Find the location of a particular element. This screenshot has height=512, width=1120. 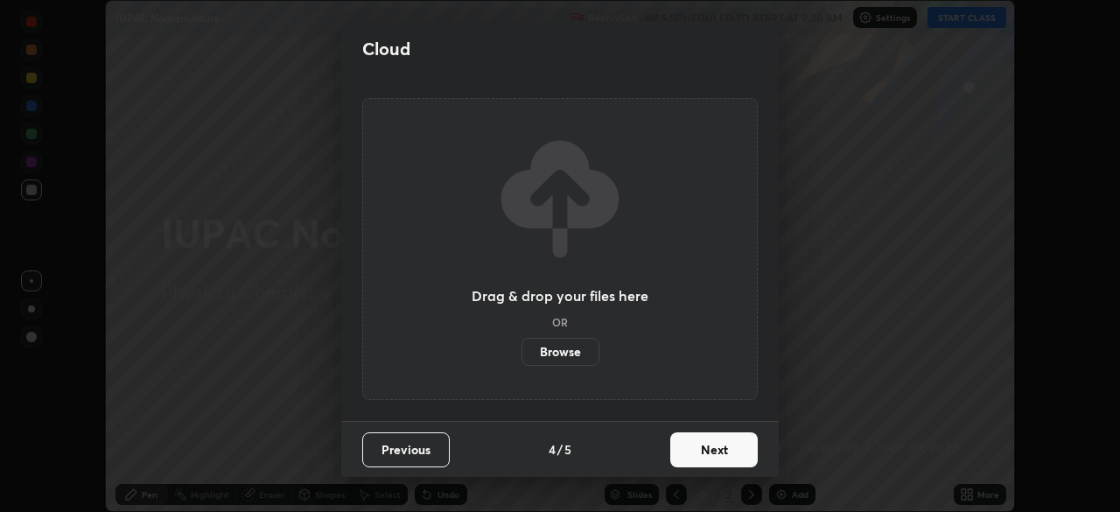

h2: Cloud is located at coordinates (386, 49).